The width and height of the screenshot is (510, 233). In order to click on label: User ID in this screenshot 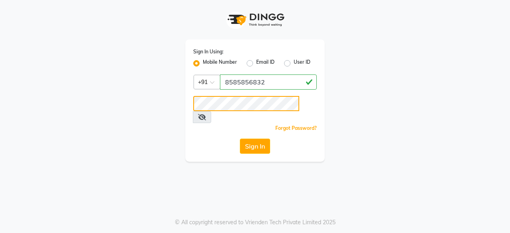, I will do `click(302, 63)`.